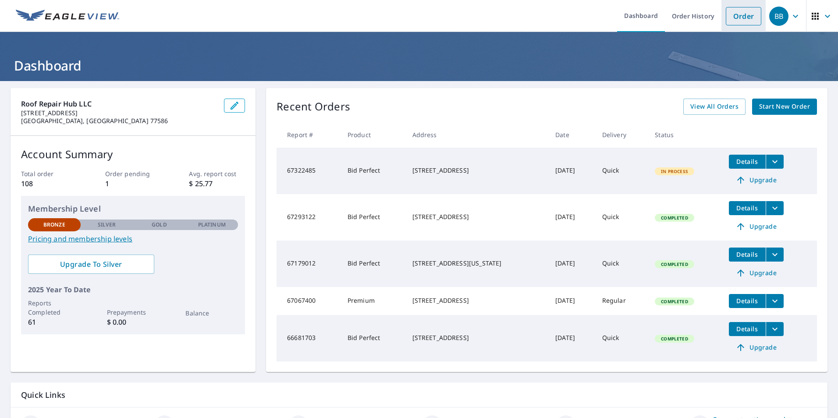  Describe the element at coordinates (747, 162) in the screenshot. I see `button: detailsBtn-67322485` at that location.